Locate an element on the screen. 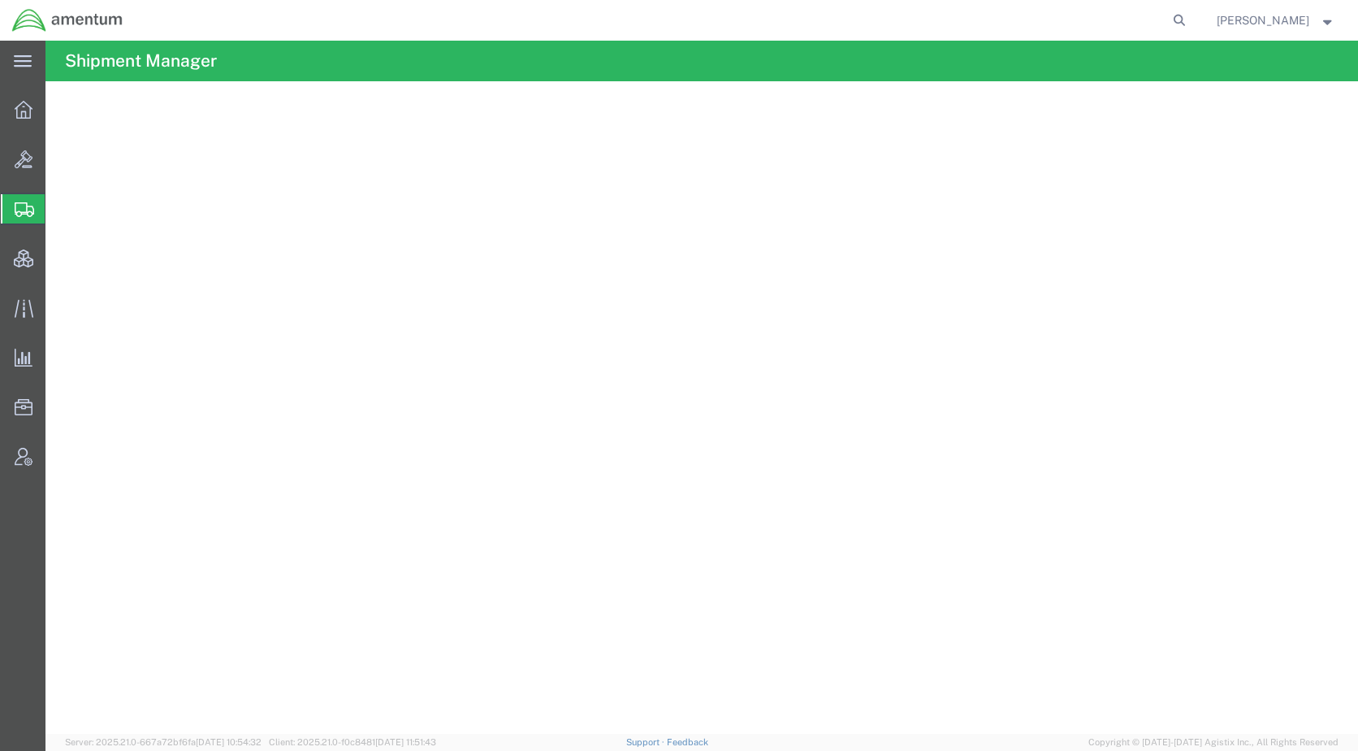 Image resolution: width=1358 pixels, height=751 pixels. h4: Shipment Manager is located at coordinates (141, 61).